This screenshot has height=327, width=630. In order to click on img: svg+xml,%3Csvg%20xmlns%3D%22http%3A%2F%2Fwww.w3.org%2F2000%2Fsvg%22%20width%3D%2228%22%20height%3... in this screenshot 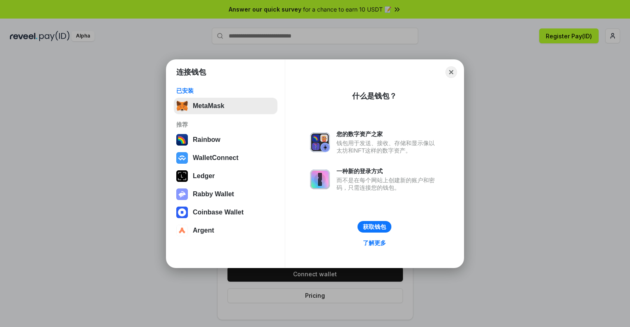, I will do `click(182, 176)`.